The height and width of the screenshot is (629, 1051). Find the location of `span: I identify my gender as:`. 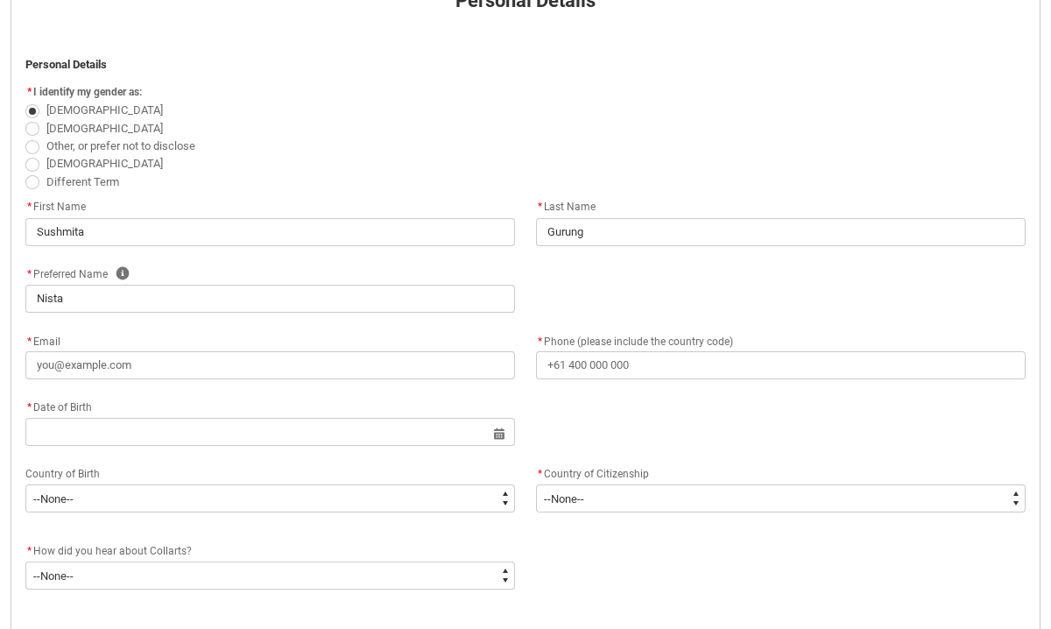

span: I identify my gender as: is located at coordinates (88, 92).